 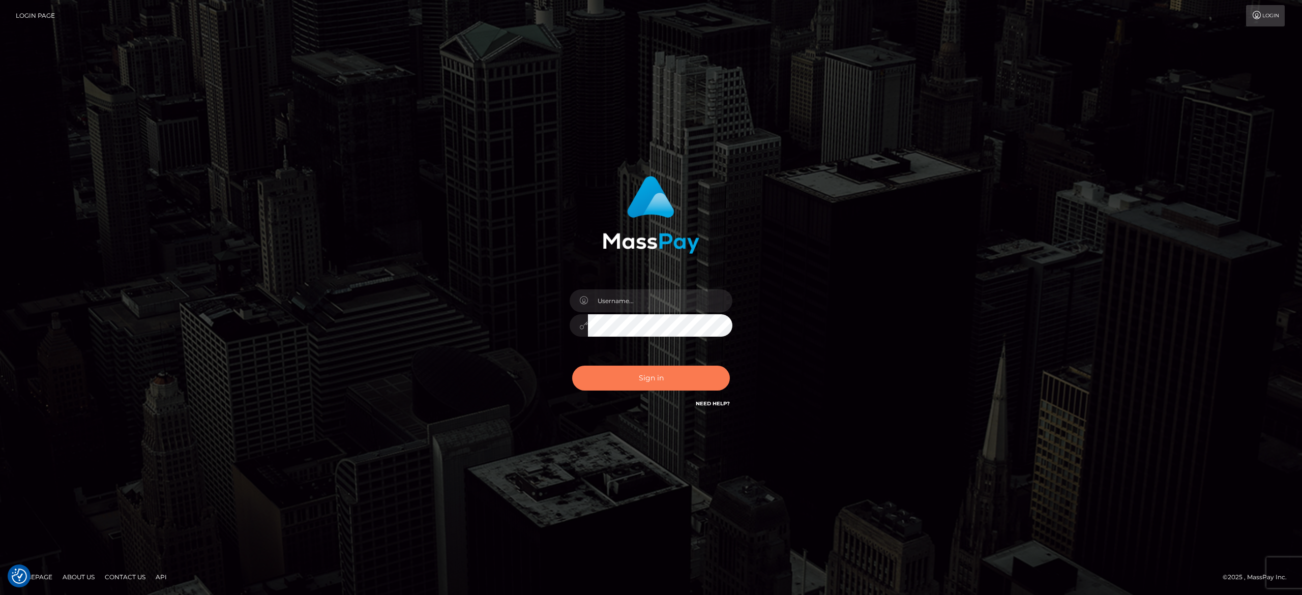 What do you see at coordinates (34, 577) in the screenshot?
I see `a: Homepage` at bounding box center [34, 577].